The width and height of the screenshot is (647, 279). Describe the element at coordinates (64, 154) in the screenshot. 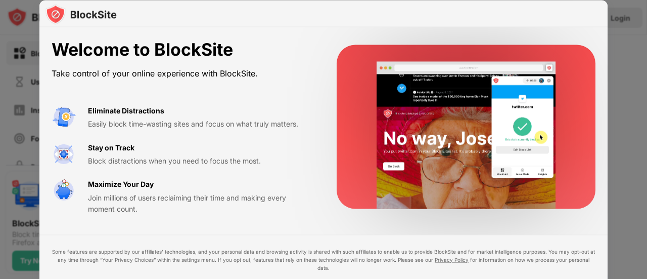

I see `img: value-focus.svg` at that location.